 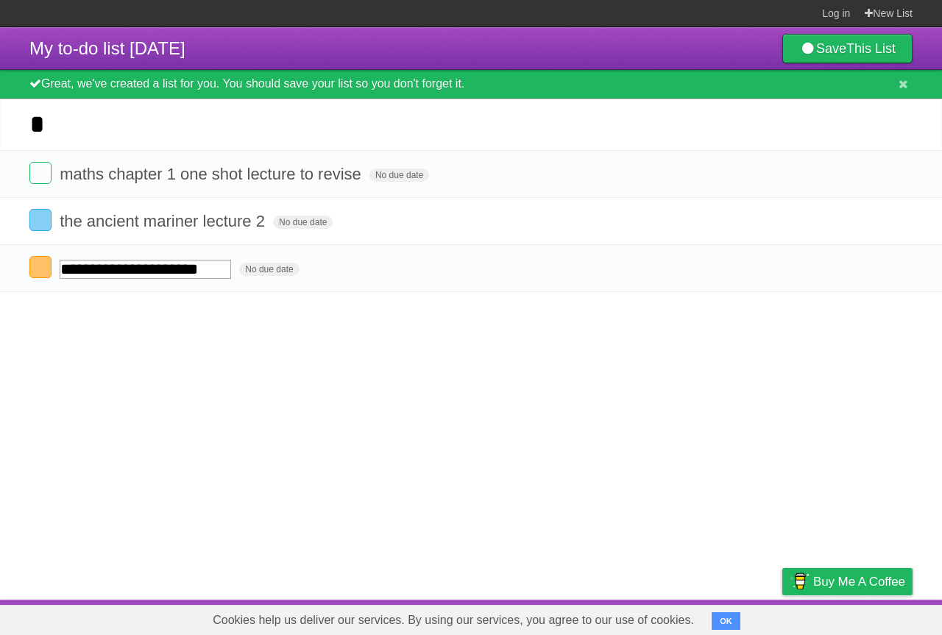 What do you see at coordinates (847, 49) in the screenshot?
I see `a: SaveThis List` at bounding box center [847, 49].